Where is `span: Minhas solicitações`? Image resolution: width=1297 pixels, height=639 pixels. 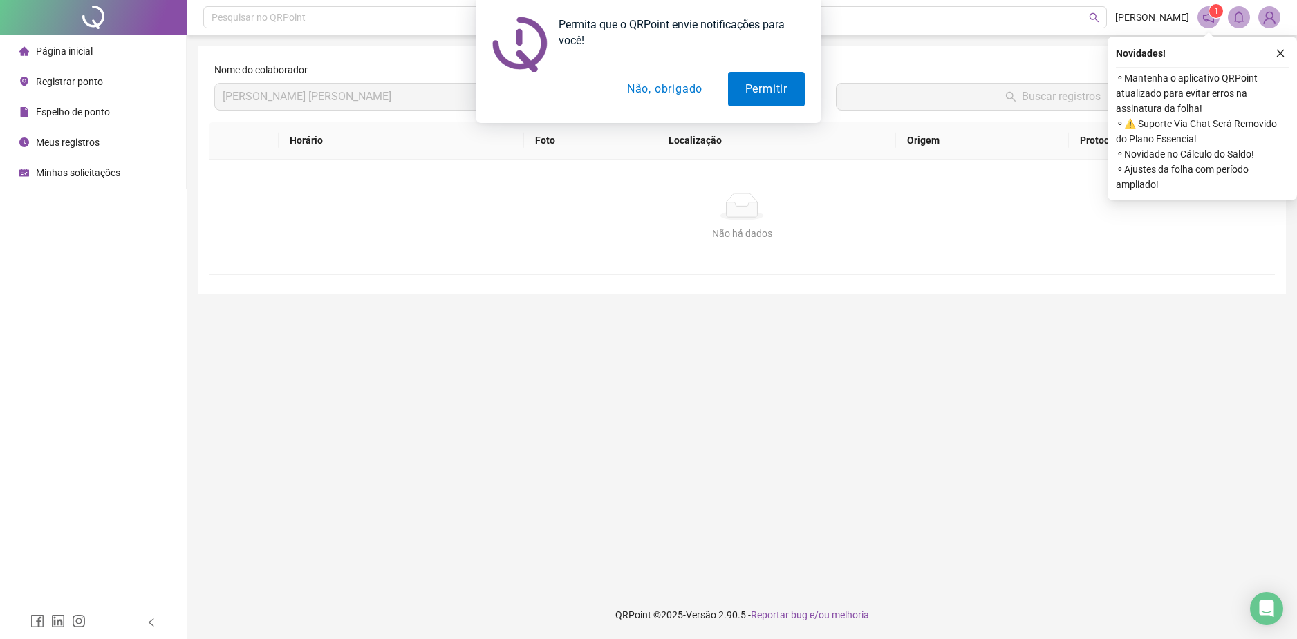 span: Minhas solicitações is located at coordinates (78, 173).